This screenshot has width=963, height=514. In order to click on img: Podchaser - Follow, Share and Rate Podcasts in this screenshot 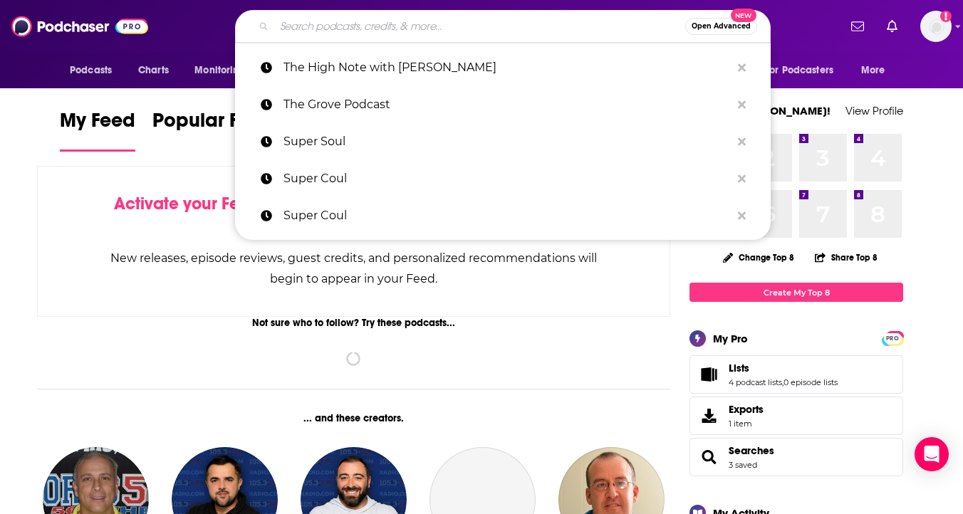, I will do `click(80, 26)`.